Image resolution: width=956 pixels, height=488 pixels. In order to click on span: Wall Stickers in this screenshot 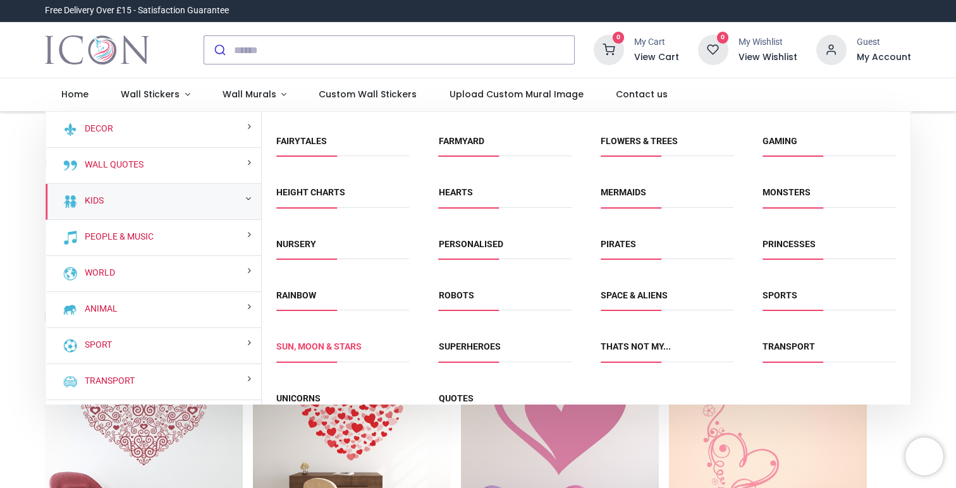, I will do `click(150, 94)`.